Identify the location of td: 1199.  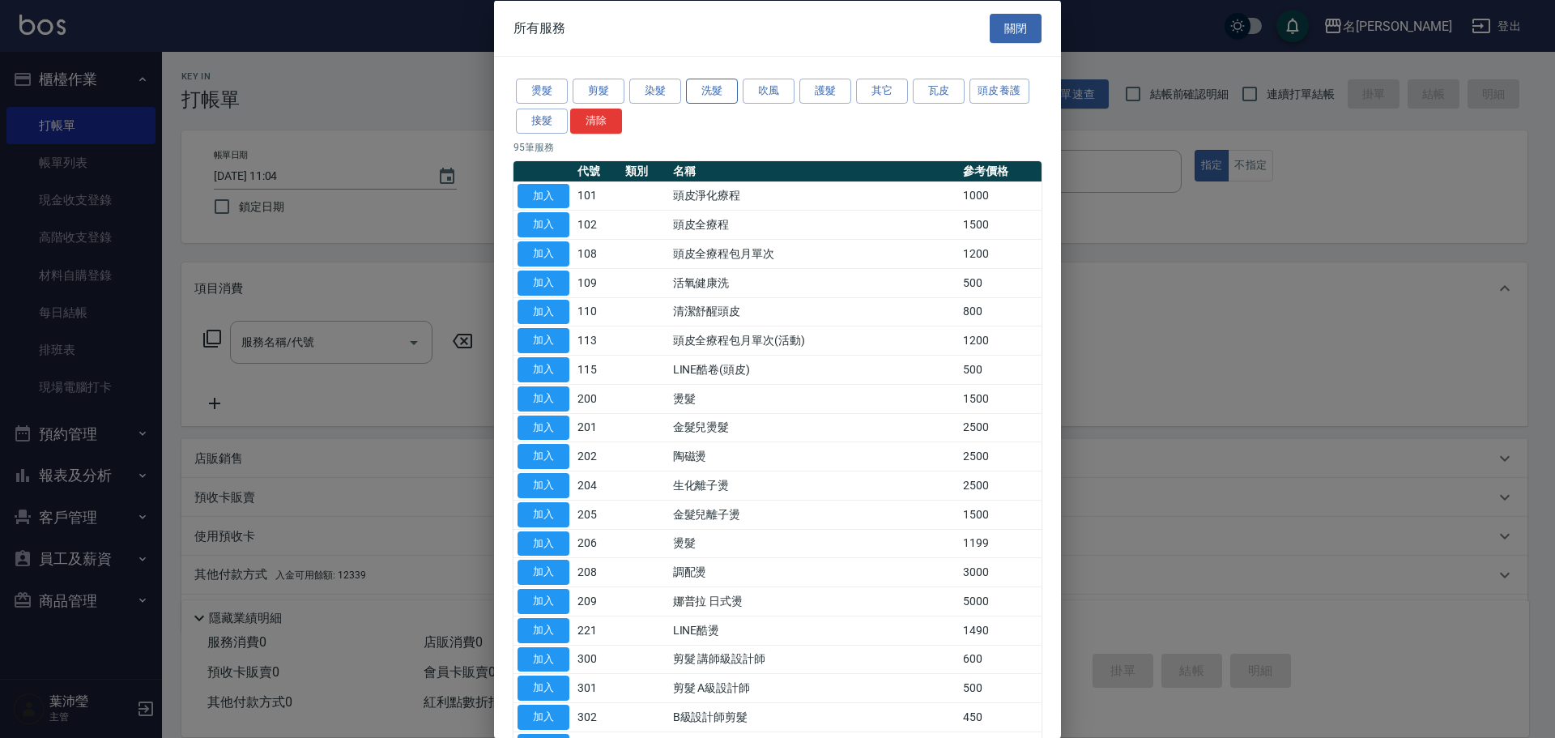
(1000, 543).